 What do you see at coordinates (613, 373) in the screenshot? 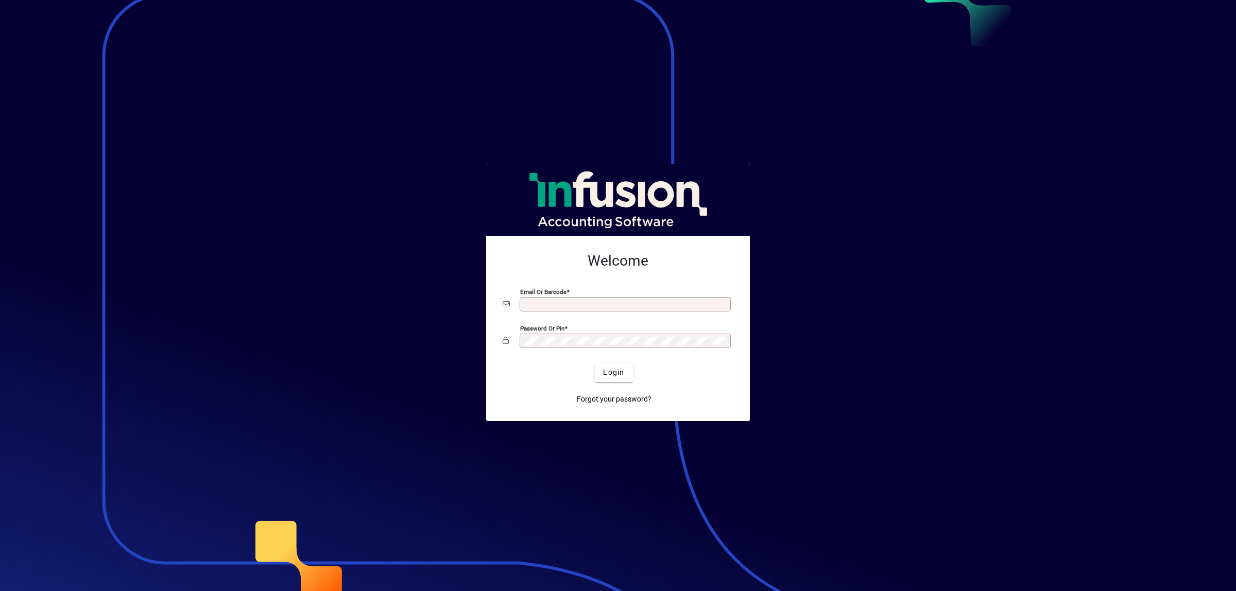
I see `button: Login` at bounding box center [613, 373].